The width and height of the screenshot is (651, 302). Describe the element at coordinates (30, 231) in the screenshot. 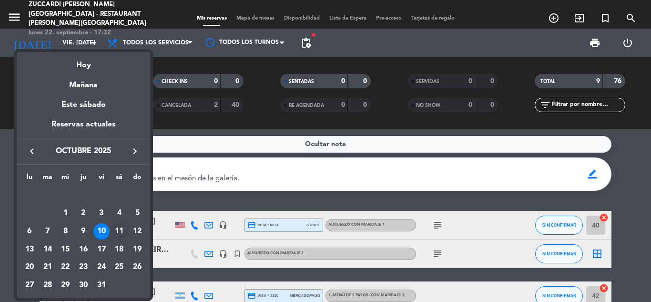

I see `div: 6` at that location.